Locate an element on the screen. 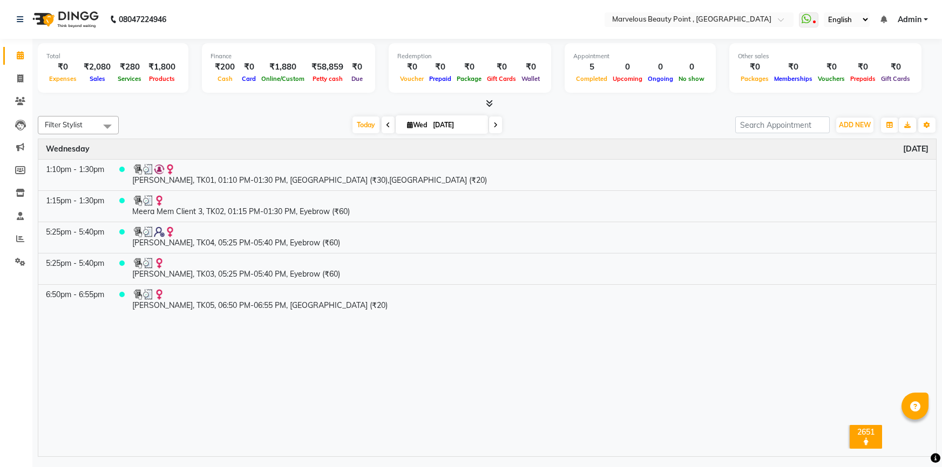  div: Appointment is located at coordinates (640, 56).